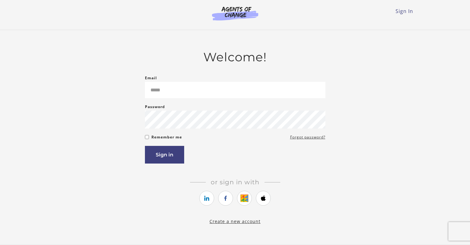 Image resolution: width=470 pixels, height=245 pixels. What do you see at coordinates (235, 13) in the screenshot?
I see `img: Agents of Change Logo` at bounding box center [235, 13].